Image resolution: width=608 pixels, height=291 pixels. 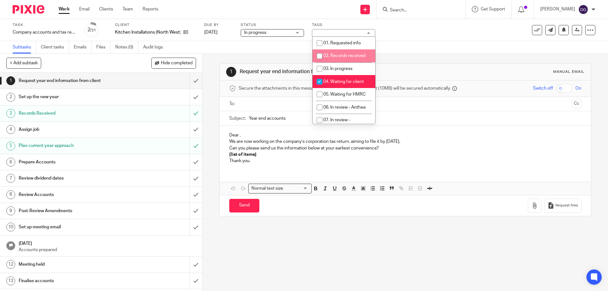 What do you see at coordinates (338, 69) in the screenshot?
I see `span: 03. In progress` at bounding box center [338, 69].